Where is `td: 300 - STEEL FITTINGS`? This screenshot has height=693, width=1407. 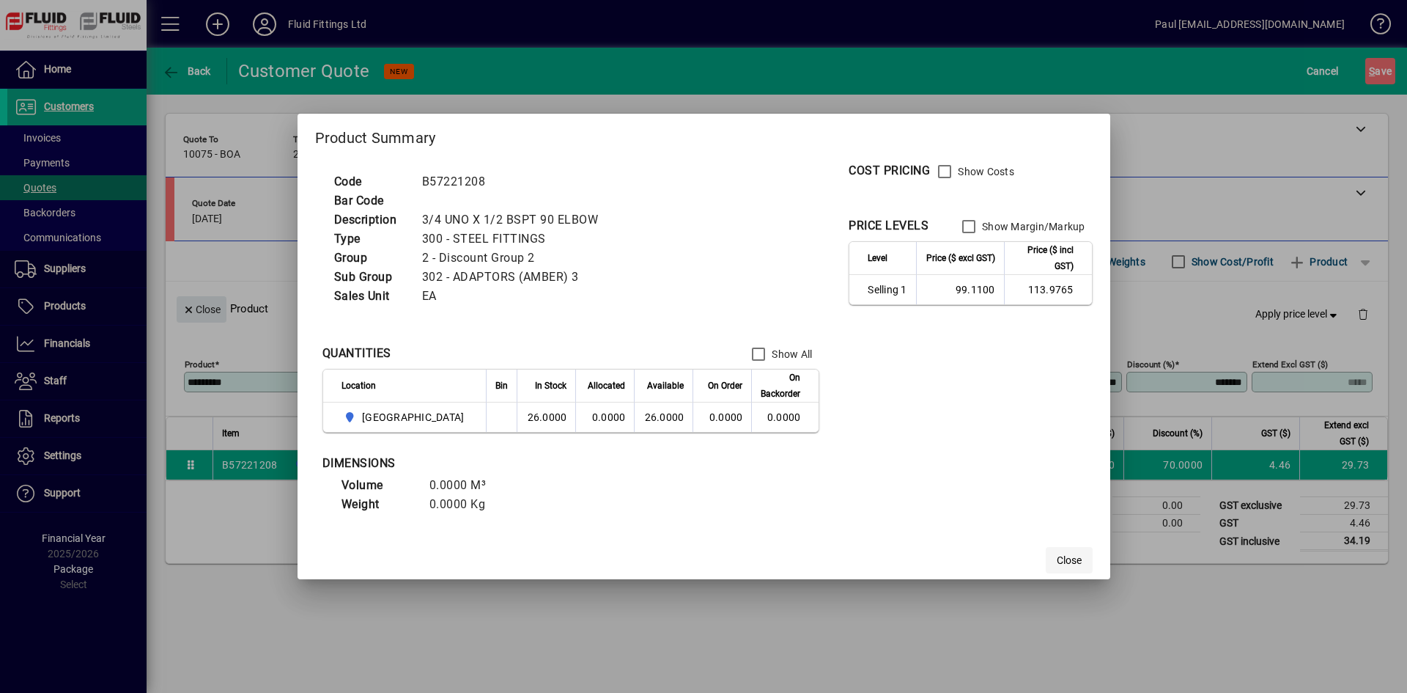
td: 300 - STEEL FITTINGS is located at coordinates (515, 239).